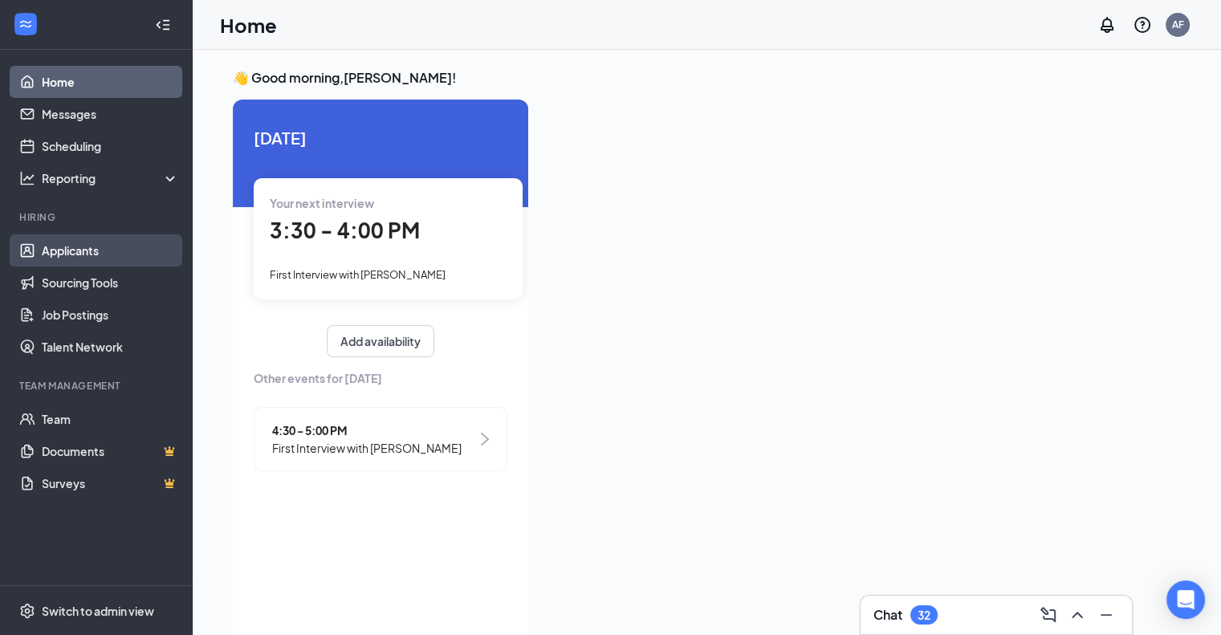  Describe the element at coordinates (110, 419) in the screenshot. I see `a: Team` at that location.